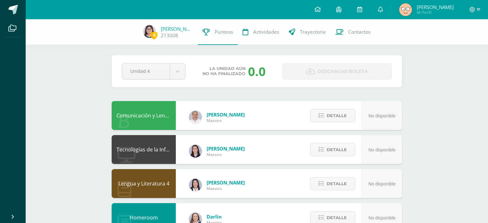  What do you see at coordinates (435, 12) in the screenshot?
I see `span: Mi Perfil` at bounding box center [435, 12].